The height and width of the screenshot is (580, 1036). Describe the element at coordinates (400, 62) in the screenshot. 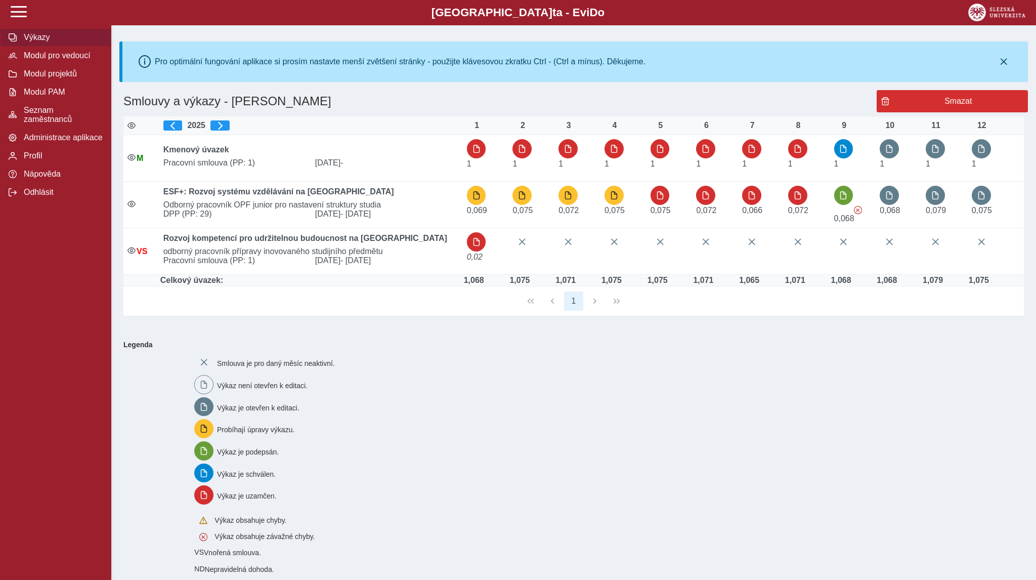

I see `div: Pro optimální fungování aplikace si prosím nastavte menší zvětšení stránky - použijte klávesovou ...` at that location.